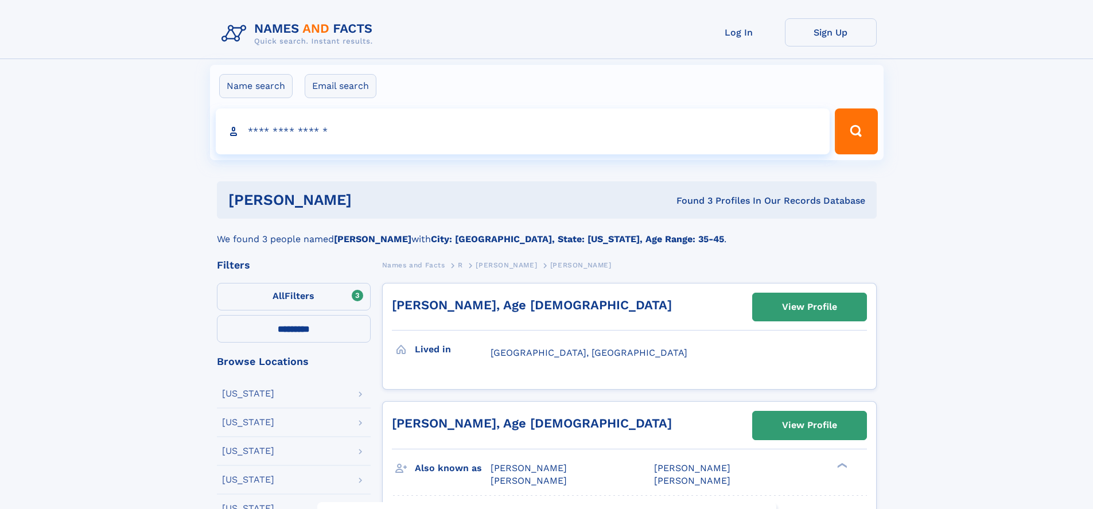  I want to click on h3: Lived in, so click(453, 349).